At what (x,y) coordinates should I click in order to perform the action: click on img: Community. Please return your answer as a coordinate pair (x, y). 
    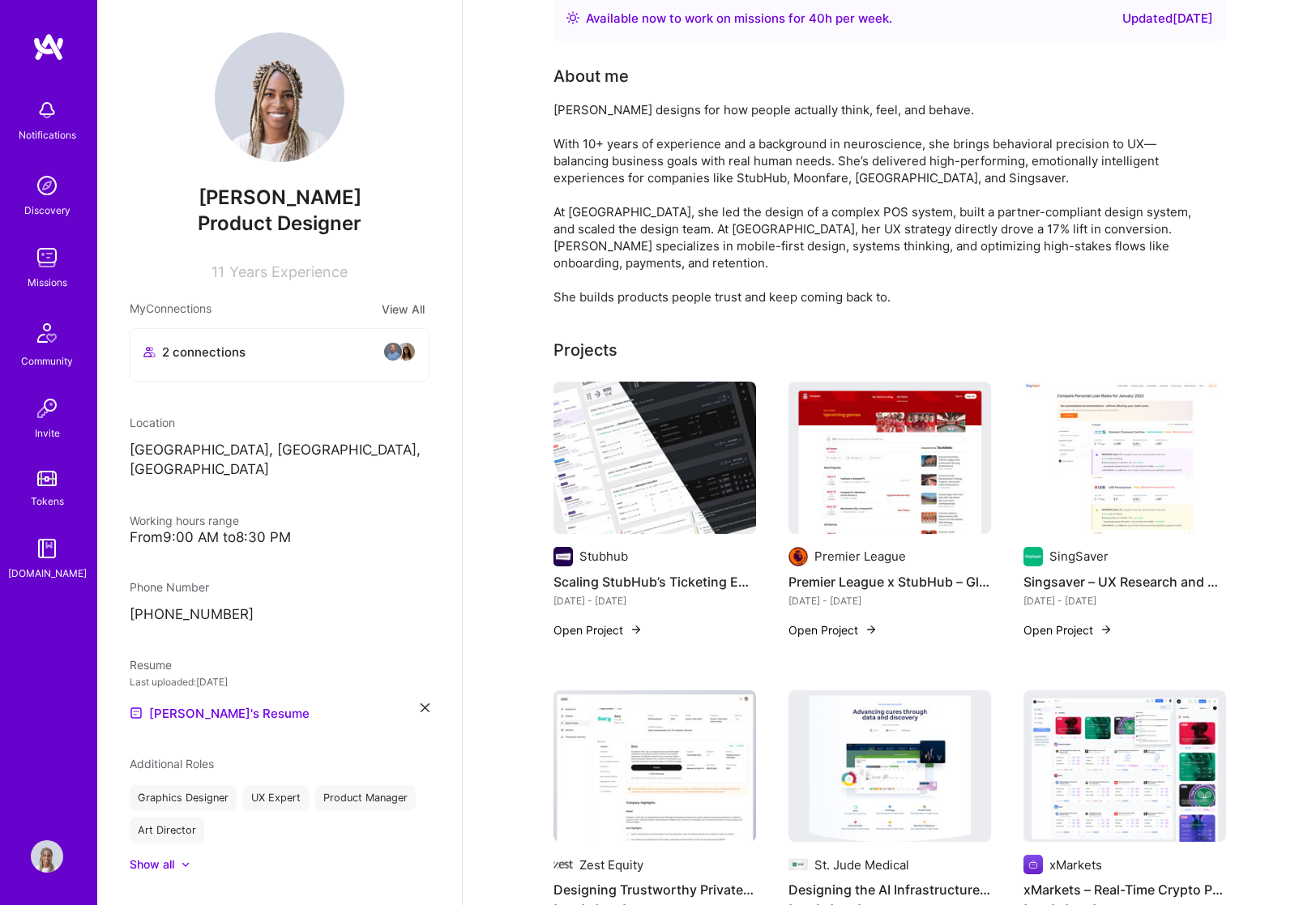
    Looking at the image, I should click on (47, 333).